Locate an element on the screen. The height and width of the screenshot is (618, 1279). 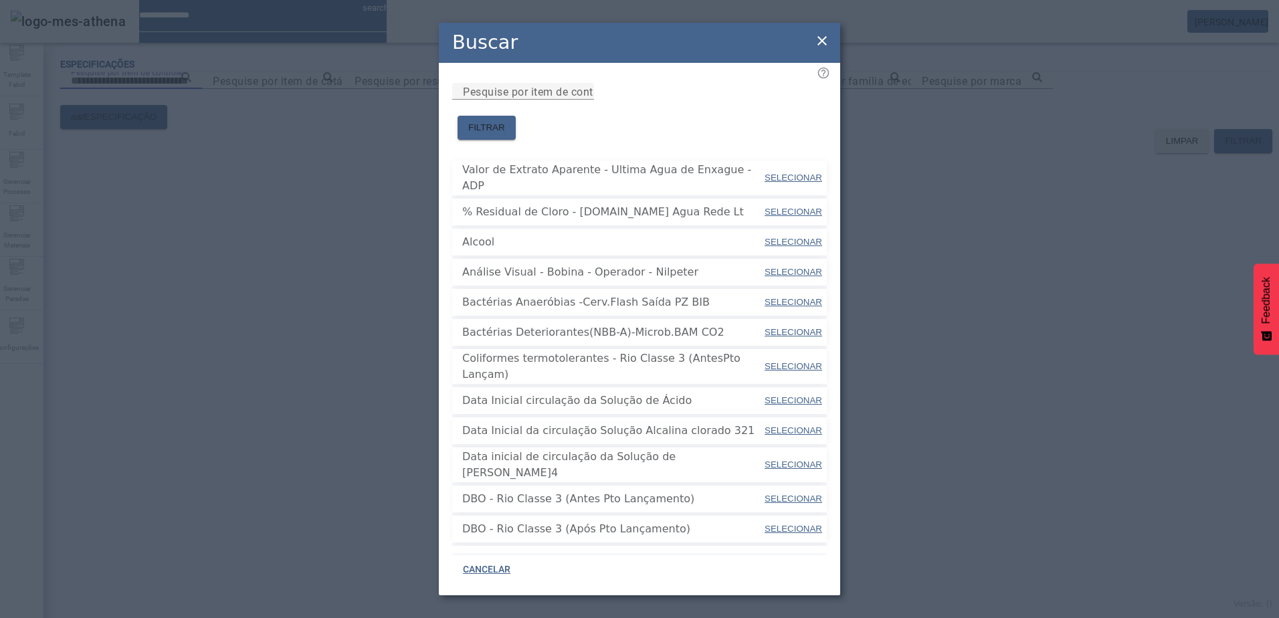
span: CANCELAR is located at coordinates (486, 570).